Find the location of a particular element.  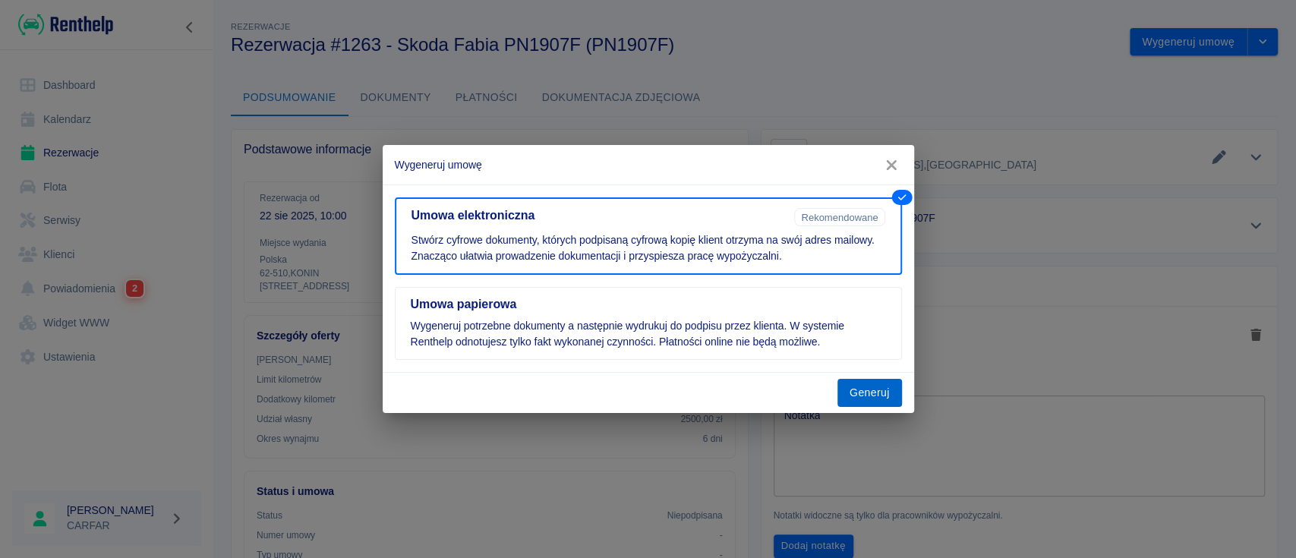

h5: Umowa elektroniczna is located at coordinates (600, 216).